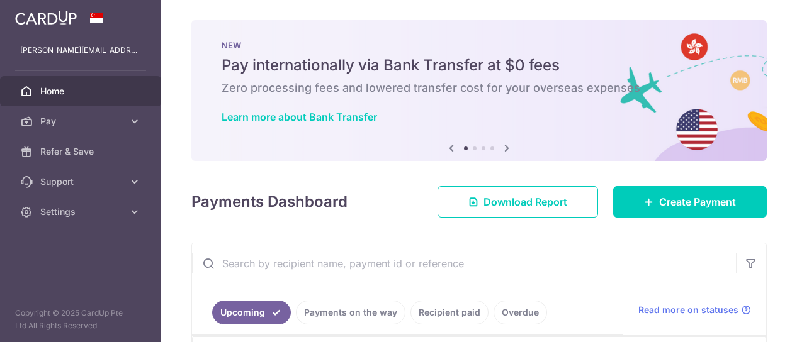 The width and height of the screenshot is (797, 342). I want to click on img: Bank transfer banner, so click(479, 91).